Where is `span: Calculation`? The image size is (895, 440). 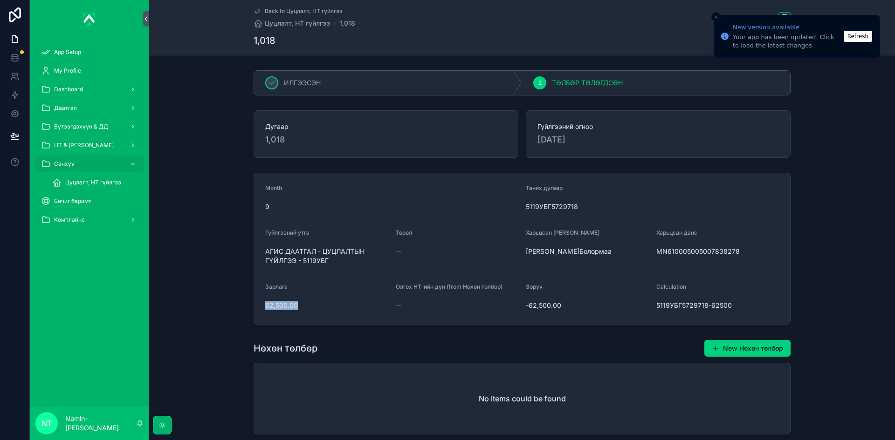 span: Calculation is located at coordinates (671, 287).